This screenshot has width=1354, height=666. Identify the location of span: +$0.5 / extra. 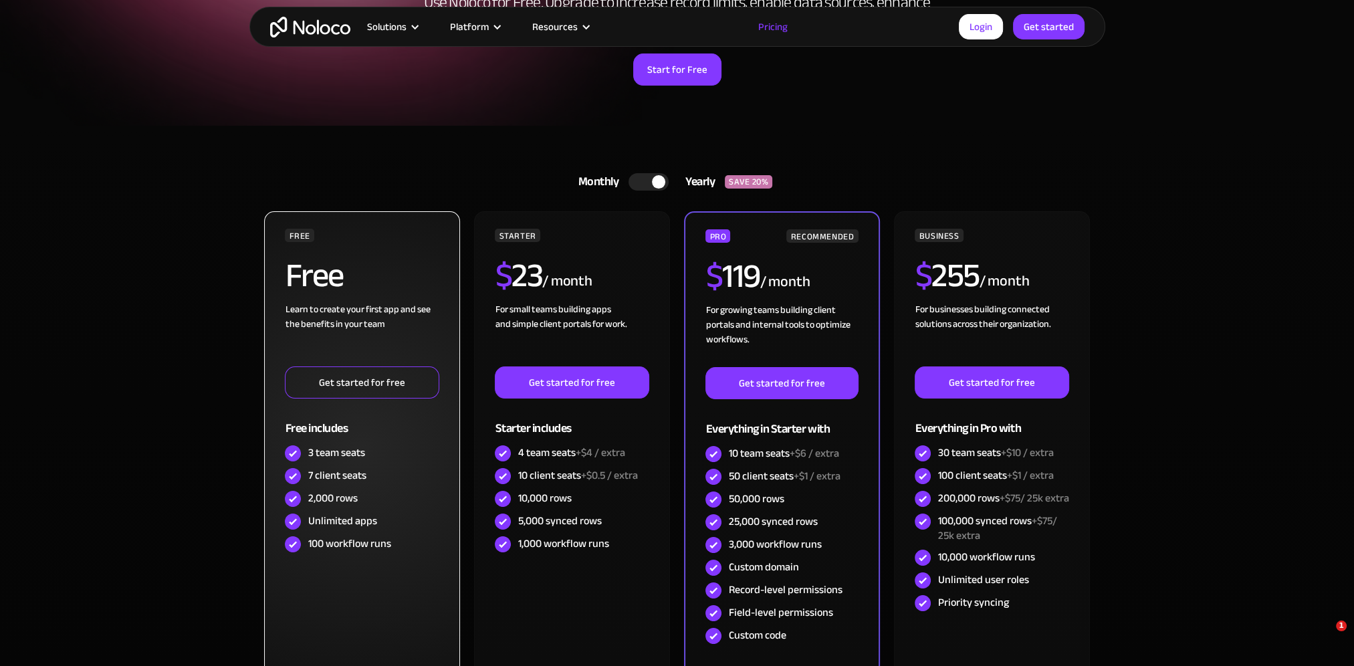
(608, 475).